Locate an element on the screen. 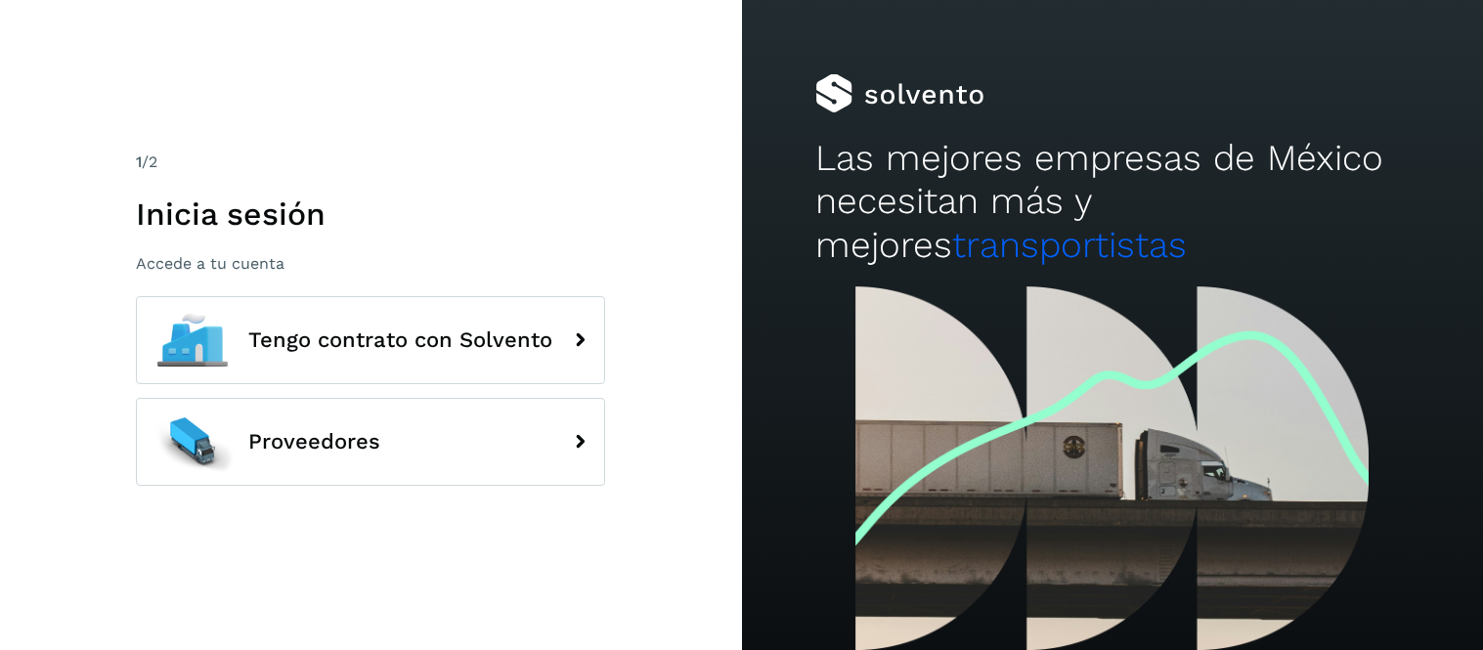 The height and width of the screenshot is (650, 1483). p: Accede a tu cuenta is located at coordinates (371, 263).